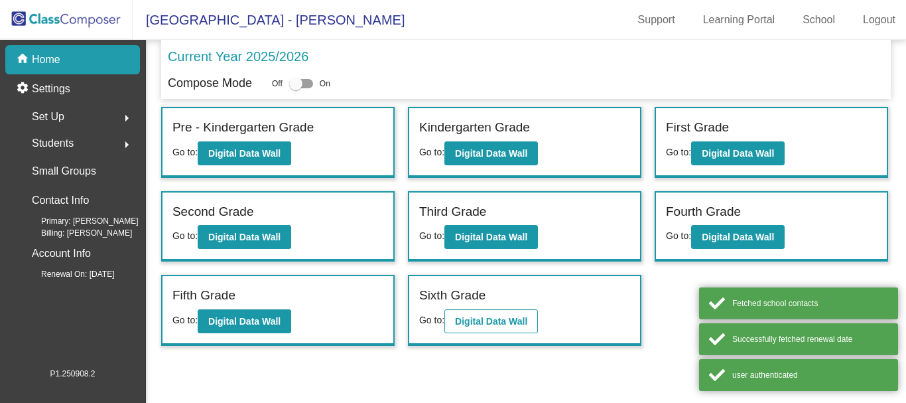  I want to click on label: Third Grade, so click(452, 212).